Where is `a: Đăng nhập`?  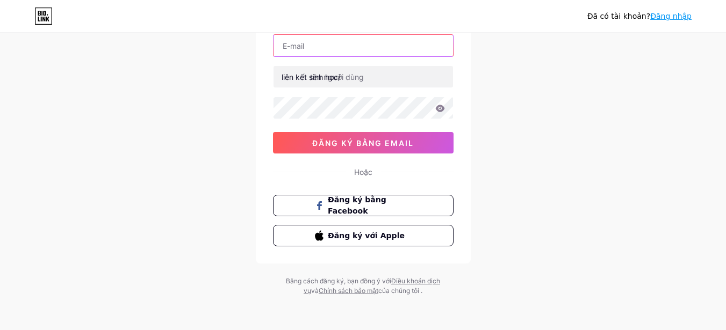 a: Đăng nhập is located at coordinates (671, 16).